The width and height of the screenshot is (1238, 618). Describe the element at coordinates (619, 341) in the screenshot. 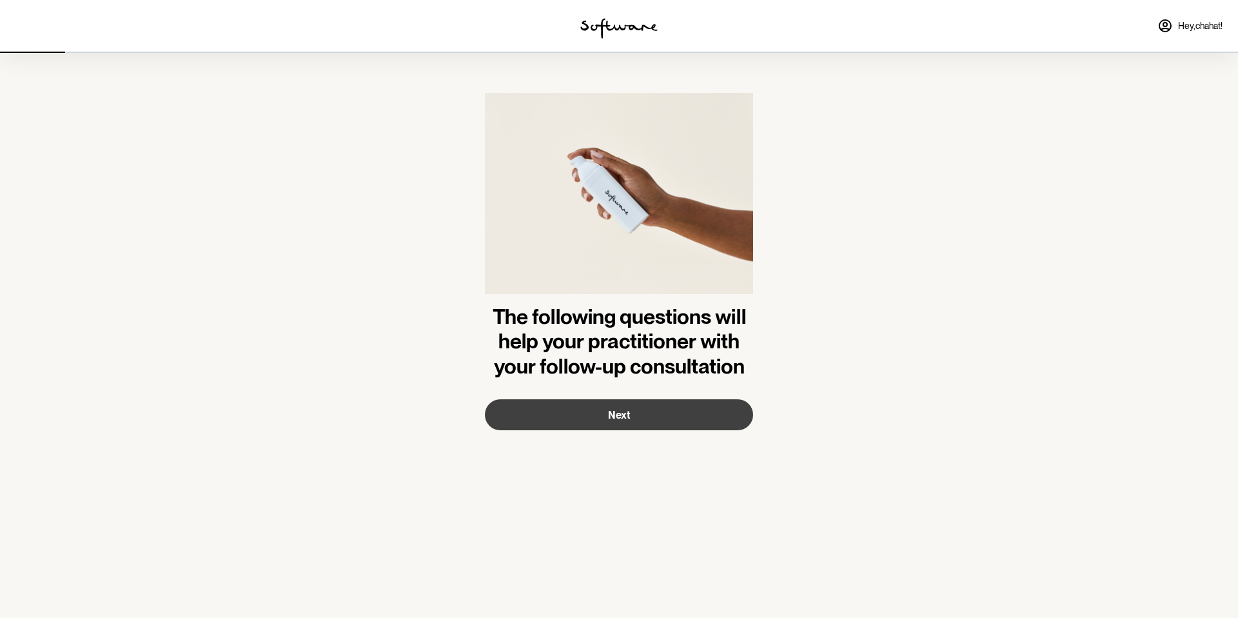

I see `h1: The following questions will help your practitioner with your follow-up consultation` at that location.